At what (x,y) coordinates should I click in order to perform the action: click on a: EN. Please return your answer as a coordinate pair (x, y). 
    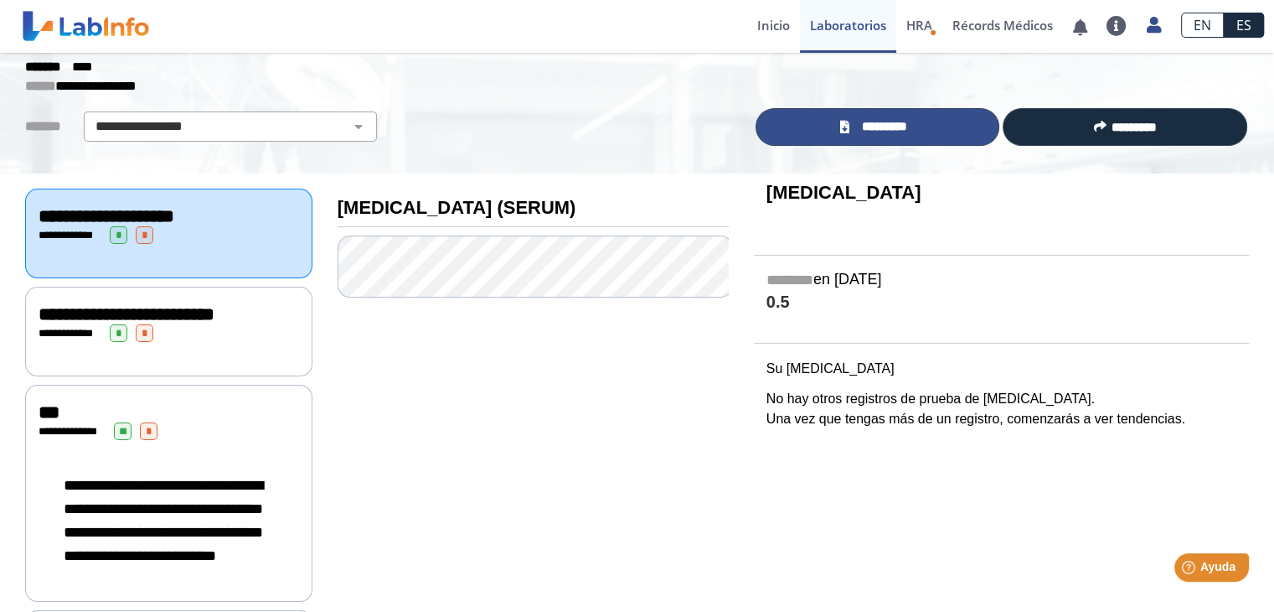
    Looking at the image, I should click on (1202, 25).